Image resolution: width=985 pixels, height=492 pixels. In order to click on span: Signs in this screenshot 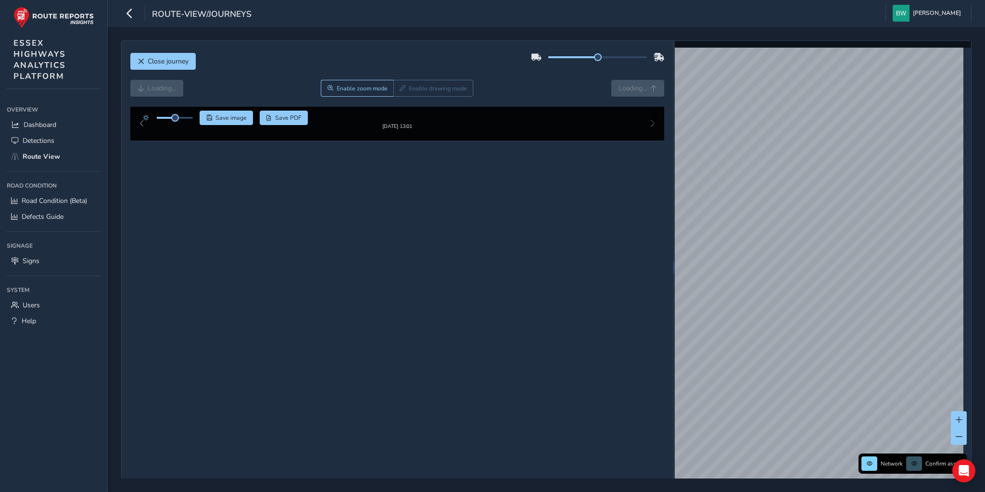, I will do `click(31, 261)`.